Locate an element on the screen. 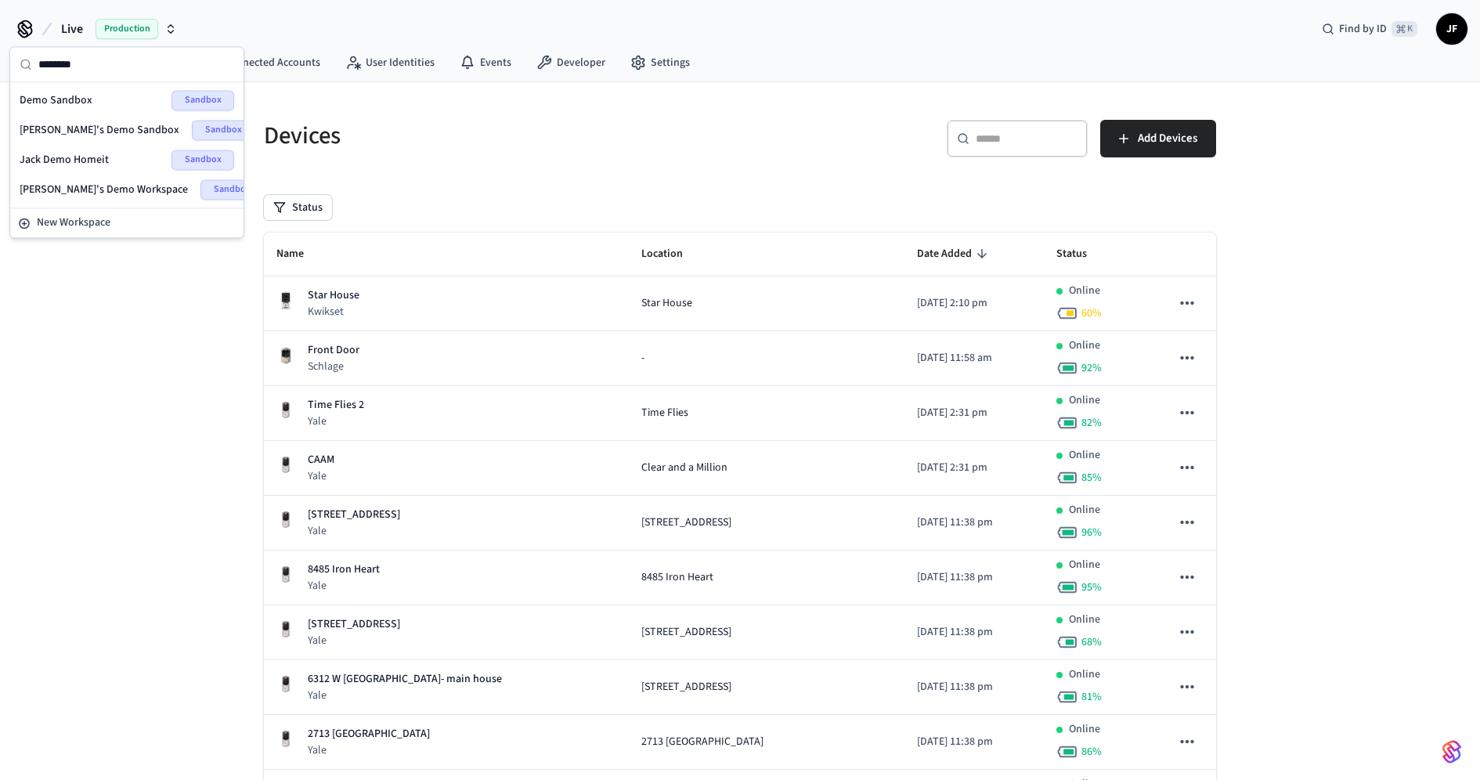  span: Star House is located at coordinates (666, 303).